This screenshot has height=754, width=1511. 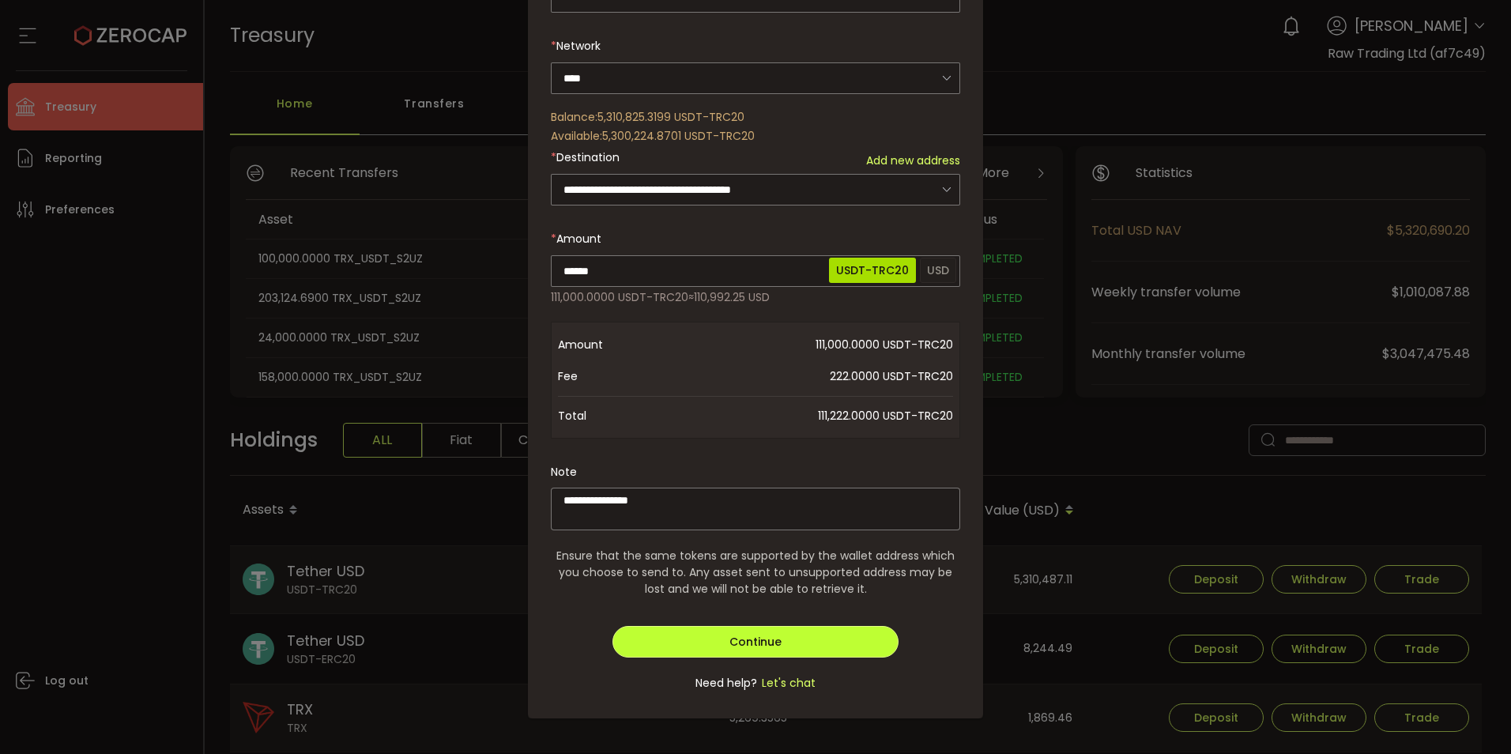 I want to click on span: Fee, so click(x=621, y=376).